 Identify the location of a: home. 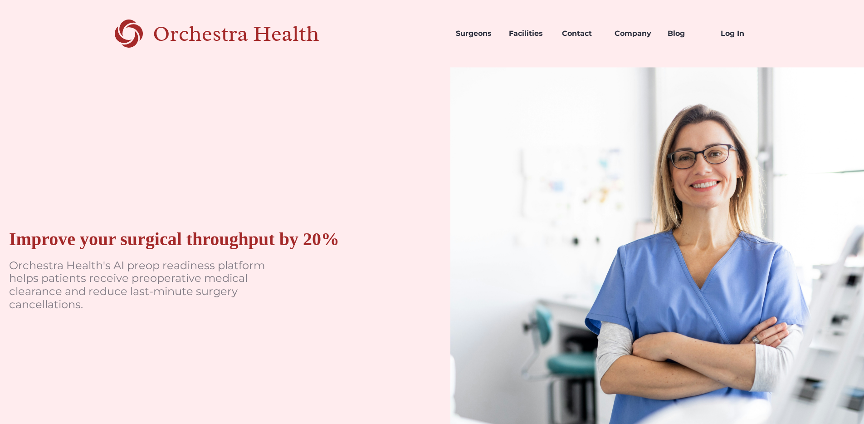
(225, 34).